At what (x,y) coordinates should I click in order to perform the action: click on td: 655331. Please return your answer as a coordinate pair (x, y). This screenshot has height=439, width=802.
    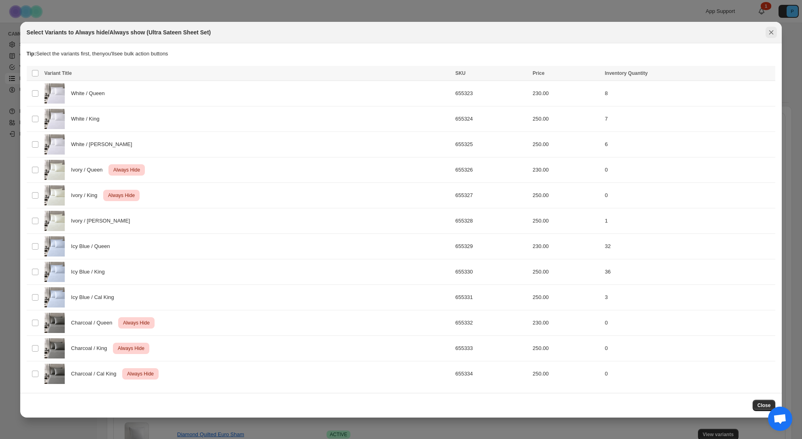
    Looking at the image, I should click on (491, 297).